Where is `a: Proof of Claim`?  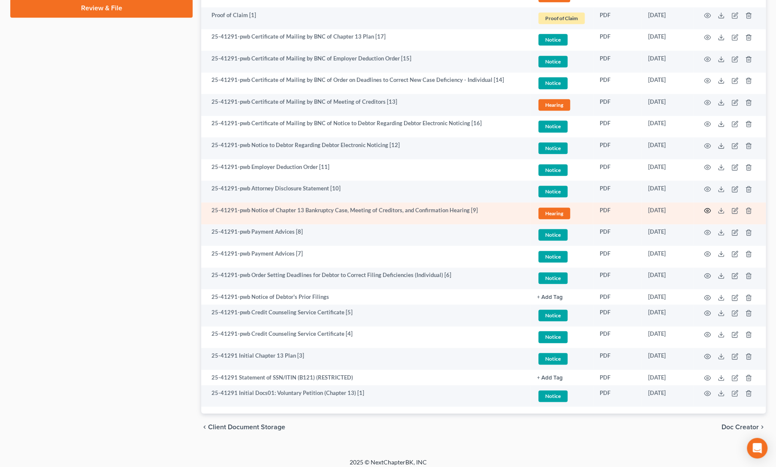 a: Proof of Claim is located at coordinates (562, 18).